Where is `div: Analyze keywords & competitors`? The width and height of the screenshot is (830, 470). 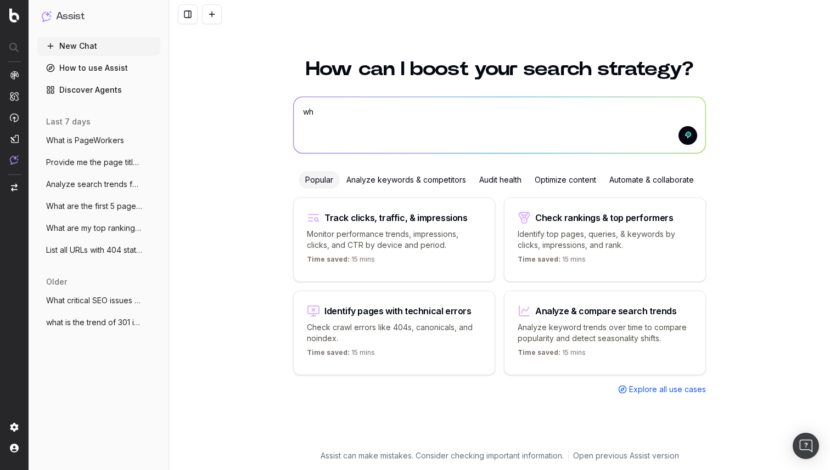 div: Analyze keywords & competitors is located at coordinates (406, 180).